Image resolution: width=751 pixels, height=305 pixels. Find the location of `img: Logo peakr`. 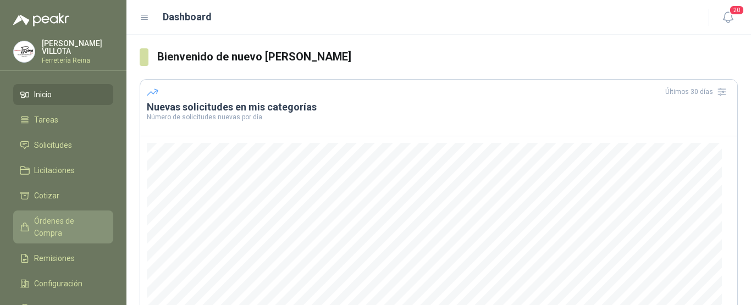

img: Logo peakr is located at coordinates (41, 20).